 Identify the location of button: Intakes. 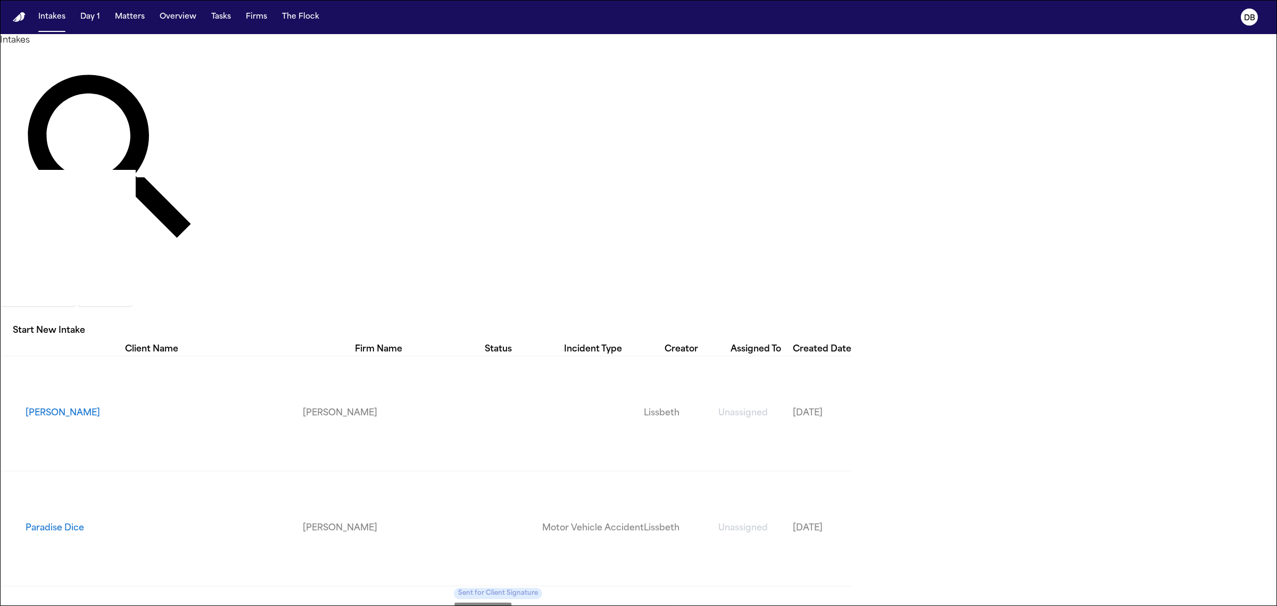
(52, 17).